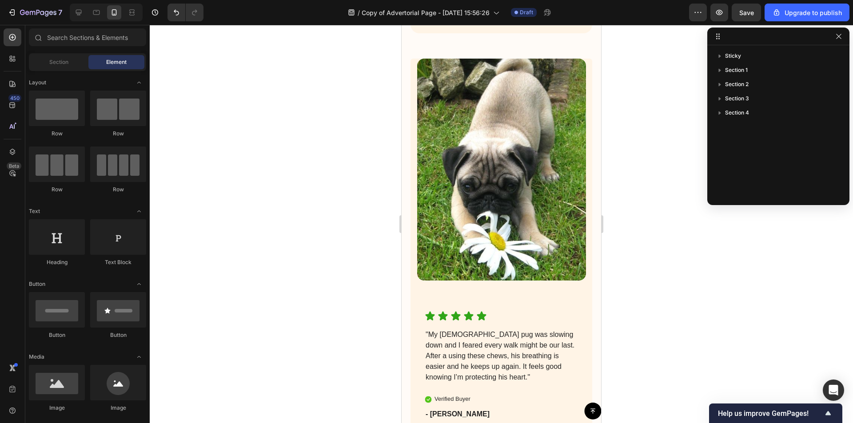  What do you see at coordinates (116, 62) in the screenshot?
I see `span: Element` at bounding box center [116, 62].